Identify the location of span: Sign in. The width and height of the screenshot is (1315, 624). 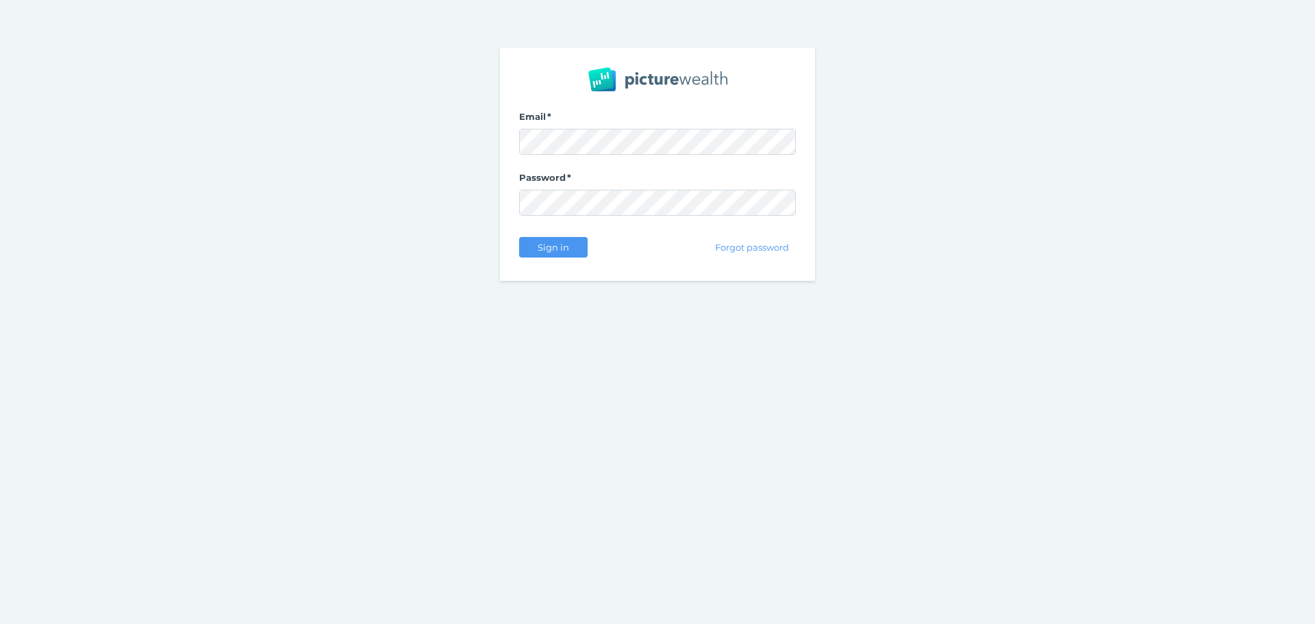
(553, 247).